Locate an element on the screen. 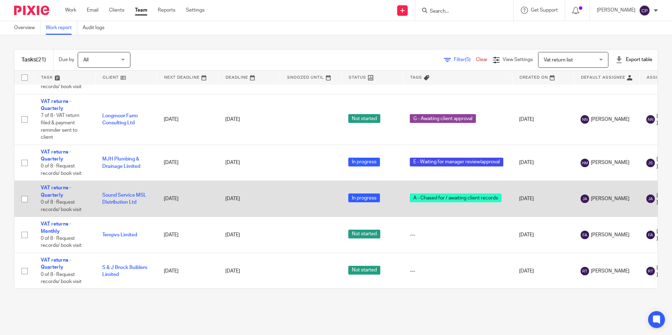 The width and height of the screenshot is (672, 335). span: Get Support is located at coordinates (544, 10).